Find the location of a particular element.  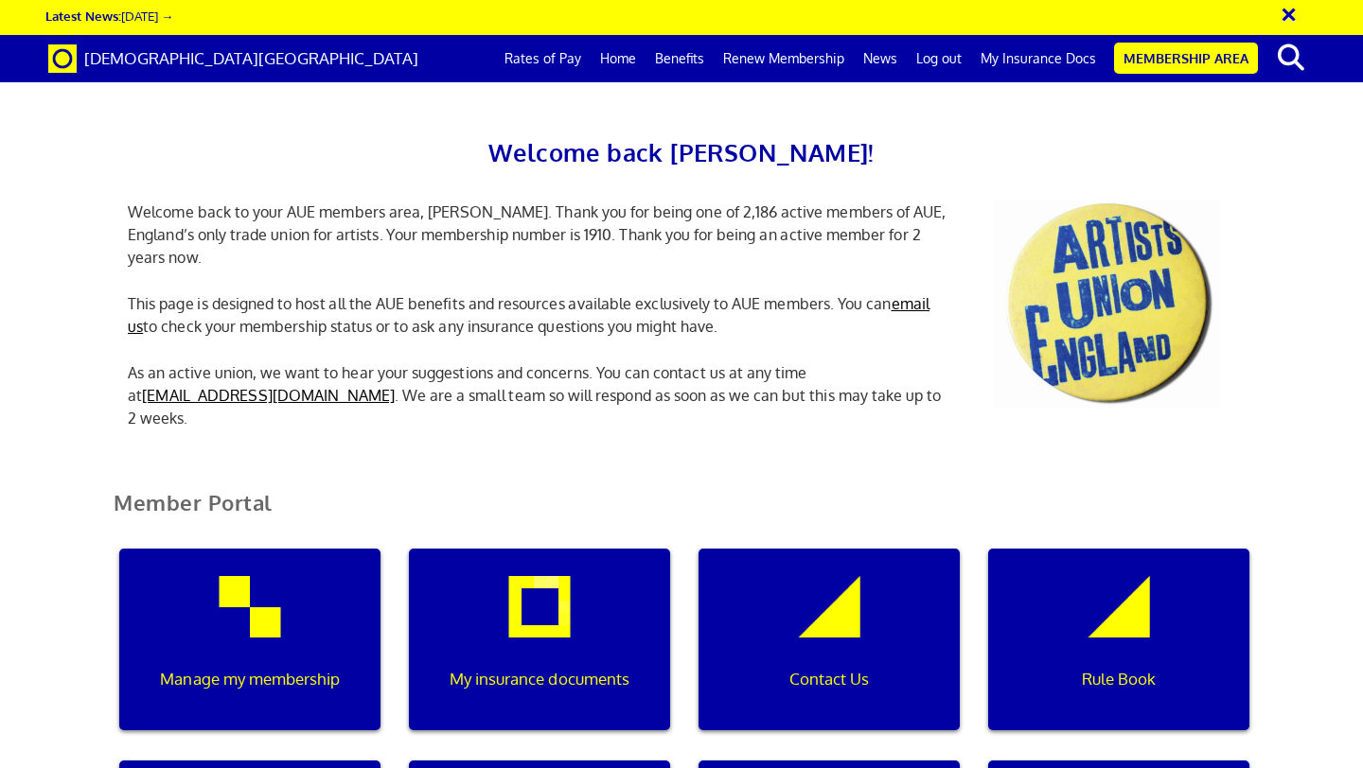

p: Rule Book is located at coordinates (1118, 679).